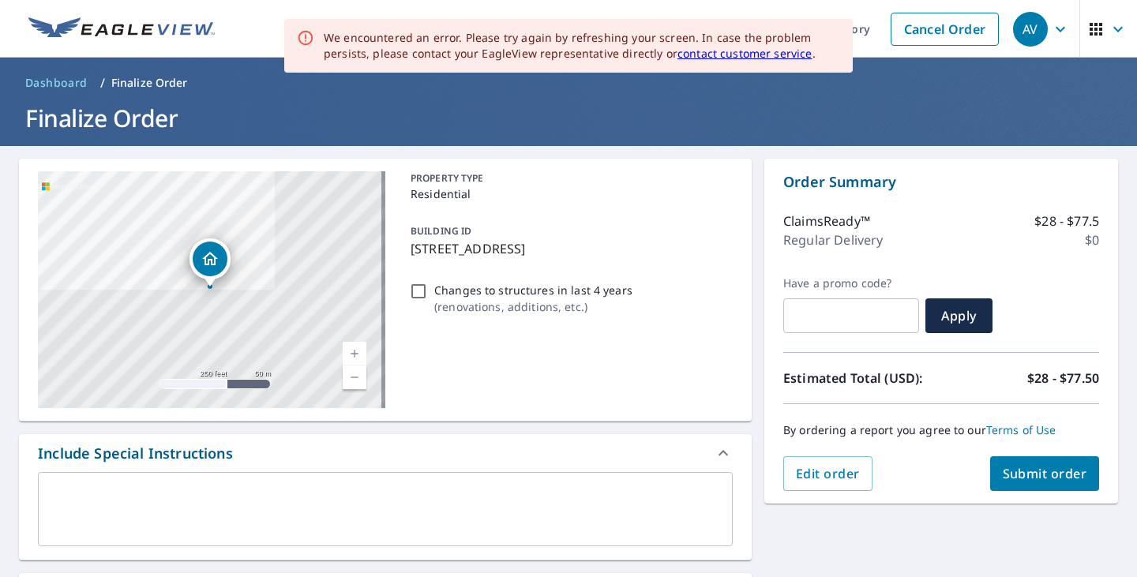  Describe the element at coordinates (122, 29) in the screenshot. I see `img: EV Logo` at that location.